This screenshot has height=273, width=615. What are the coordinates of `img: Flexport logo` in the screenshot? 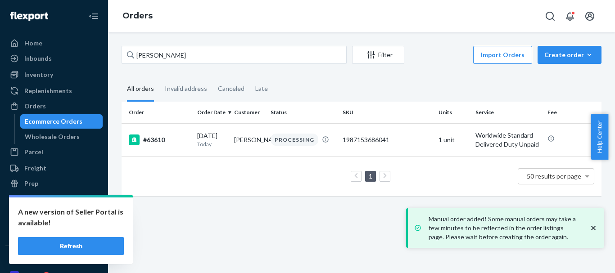 It's located at (29, 16).